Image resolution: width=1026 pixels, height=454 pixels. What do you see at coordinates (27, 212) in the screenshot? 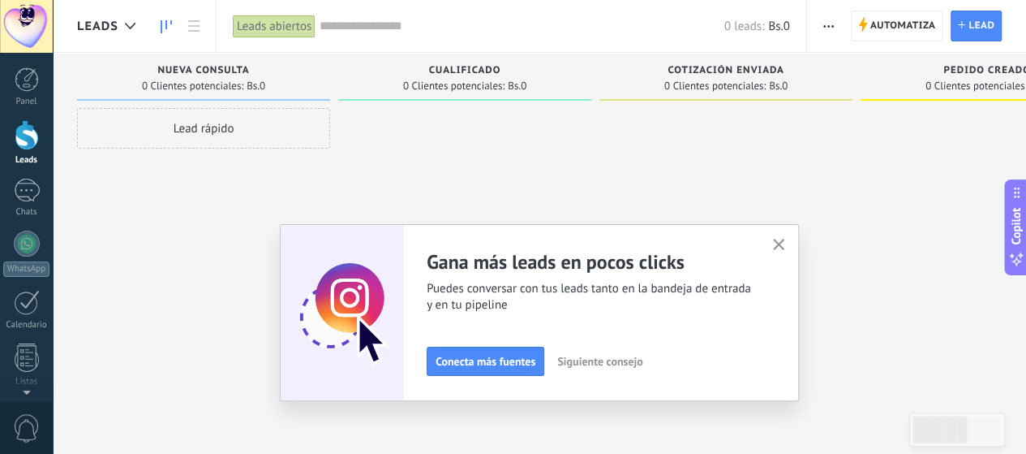
I see `div: Chats` at bounding box center [27, 212].